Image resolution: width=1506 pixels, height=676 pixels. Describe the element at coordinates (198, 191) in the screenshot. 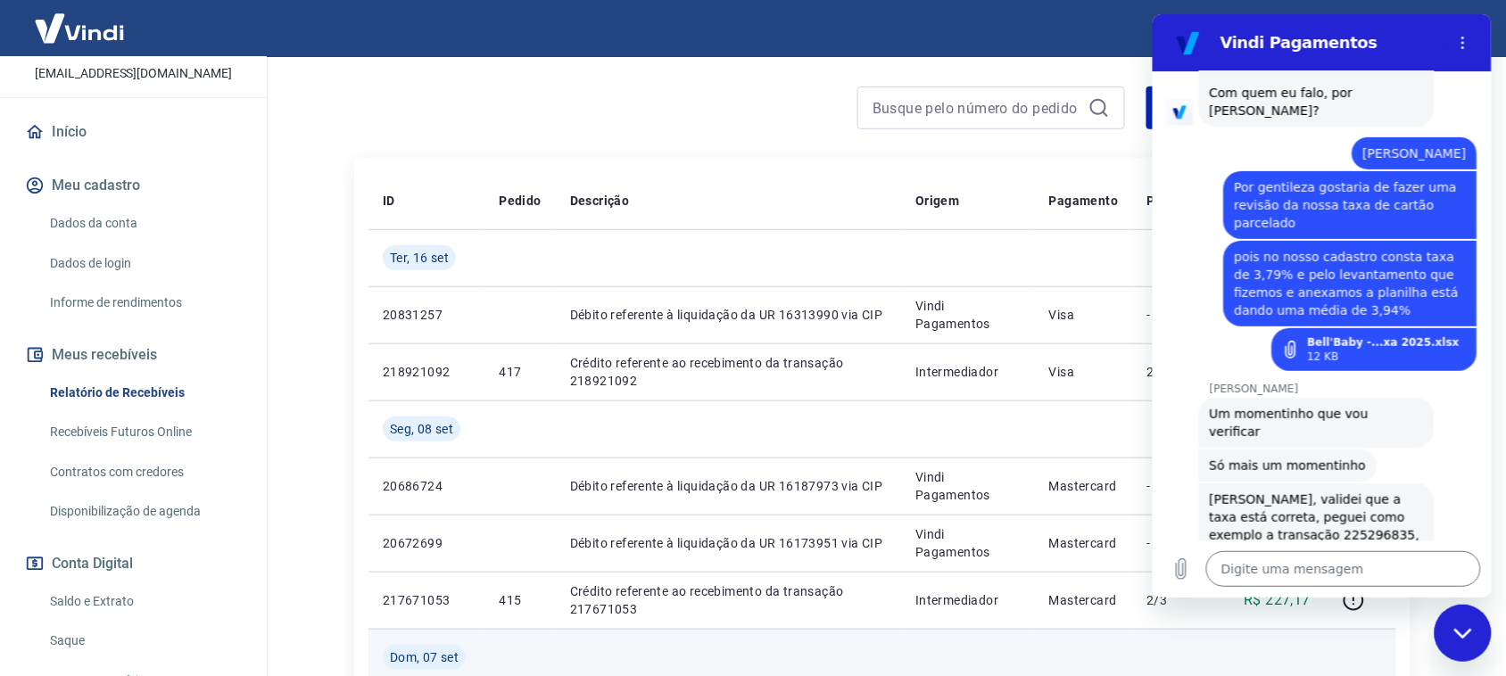

I see `span: Por gentileza gostaria de fazer uma revisão da nossa taxa de cartão parcelado` at that location.